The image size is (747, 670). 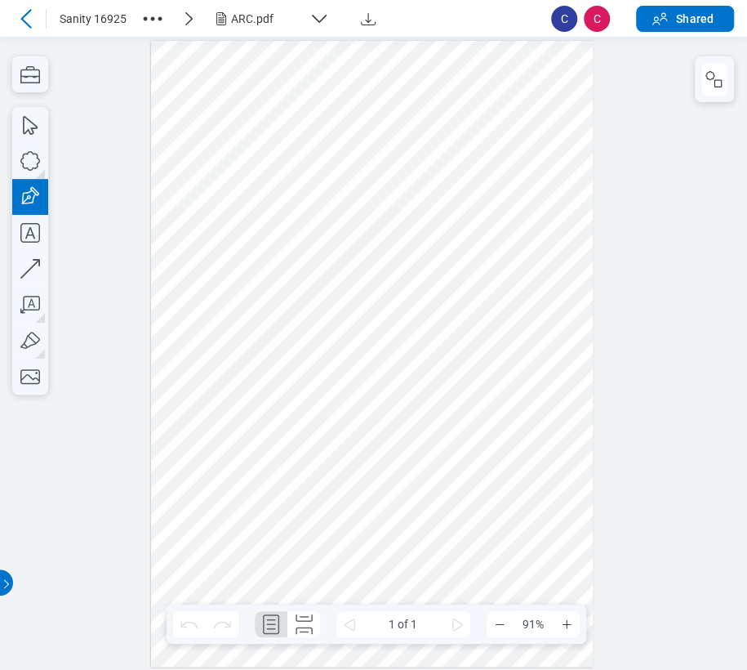 I want to click on button: Zoom Out, so click(x=500, y=624).